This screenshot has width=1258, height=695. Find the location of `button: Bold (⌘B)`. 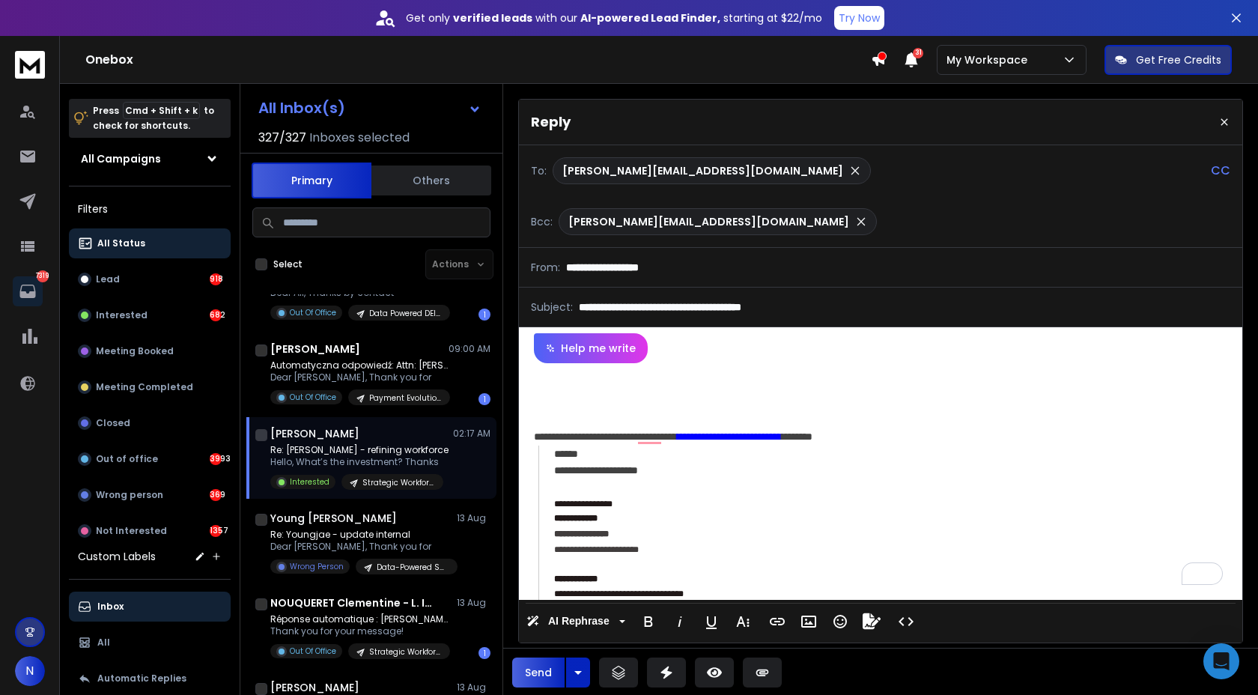

button: Bold (⌘B) is located at coordinates (648, 622).